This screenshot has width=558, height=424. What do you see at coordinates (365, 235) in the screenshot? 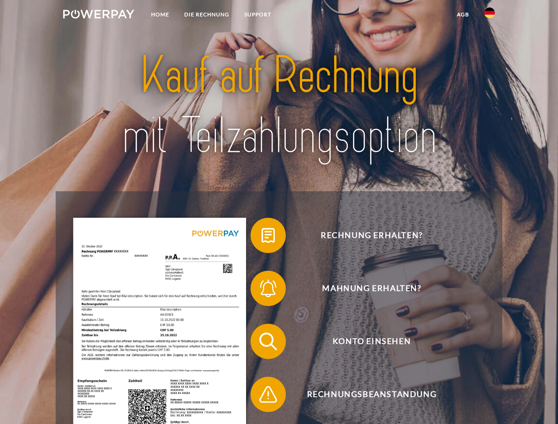
I see `a: Rechnung erhalten?` at bounding box center [365, 235].